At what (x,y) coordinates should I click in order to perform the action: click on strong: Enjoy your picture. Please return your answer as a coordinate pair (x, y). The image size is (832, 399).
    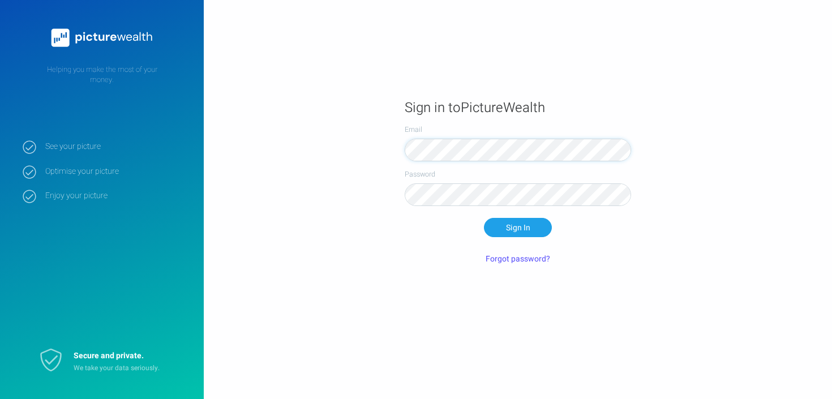
    Looking at the image, I should click on (116, 196).